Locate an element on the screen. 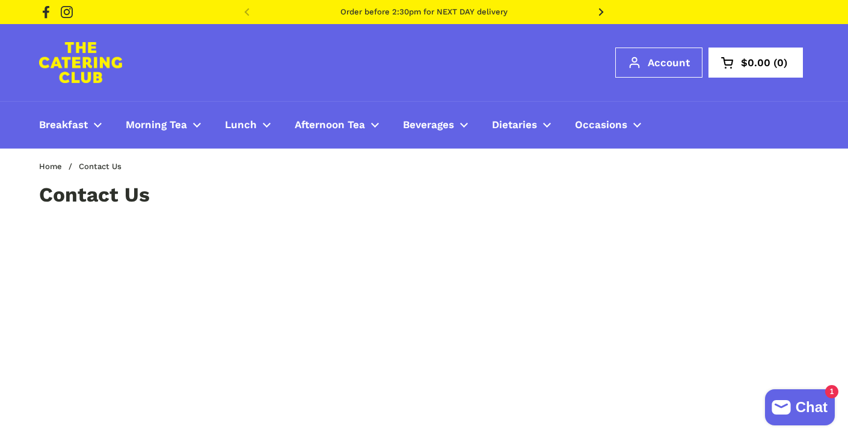 The height and width of the screenshot is (438, 848). a: Beverages is located at coordinates (435, 124).